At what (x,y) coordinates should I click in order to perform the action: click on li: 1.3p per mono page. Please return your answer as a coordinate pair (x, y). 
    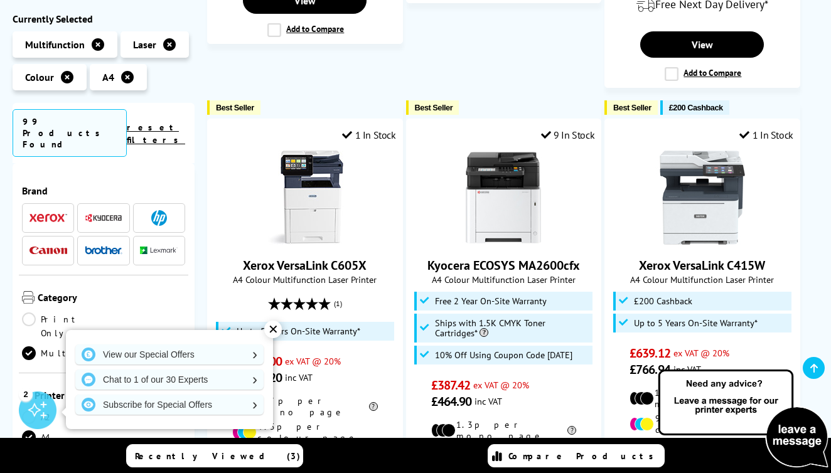
    Looking at the image, I should click on (504, 430).